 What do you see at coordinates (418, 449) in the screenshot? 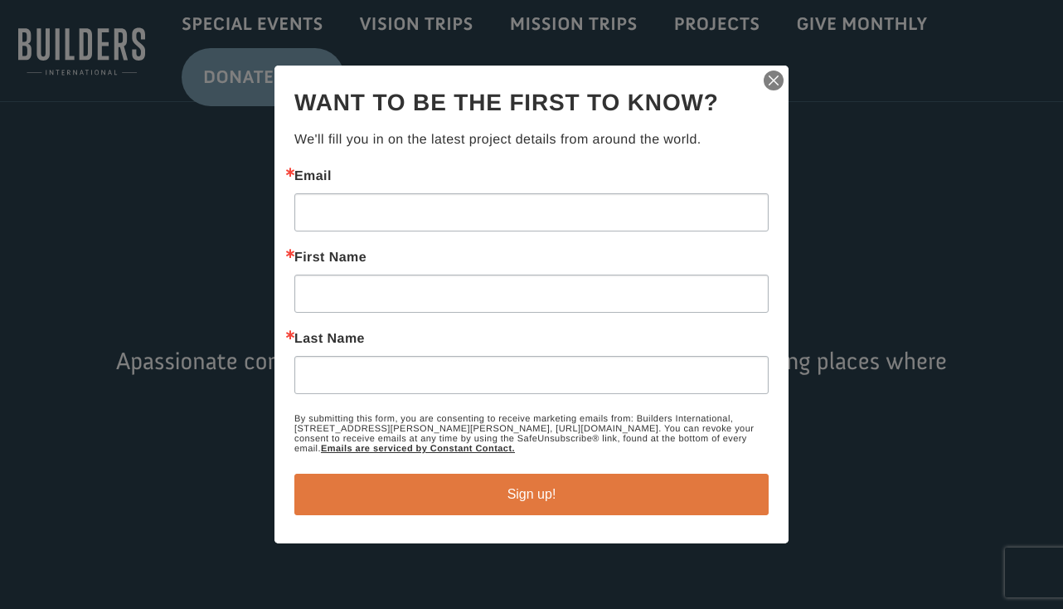
I see `a: Emails are serviced by Constant Contact.` at bounding box center [418, 449].